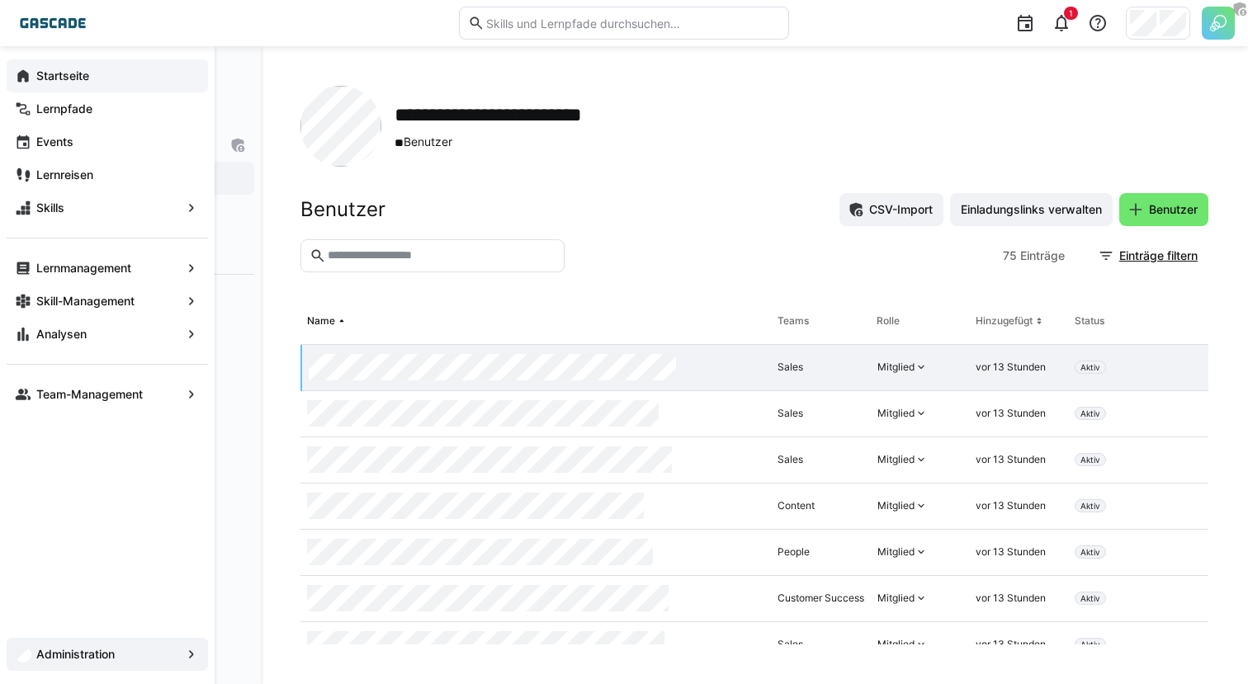 The image size is (1248, 684). Describe the element at coordinates (343, 210) in the screenshot. I see `h2: Benutzer` at that location.